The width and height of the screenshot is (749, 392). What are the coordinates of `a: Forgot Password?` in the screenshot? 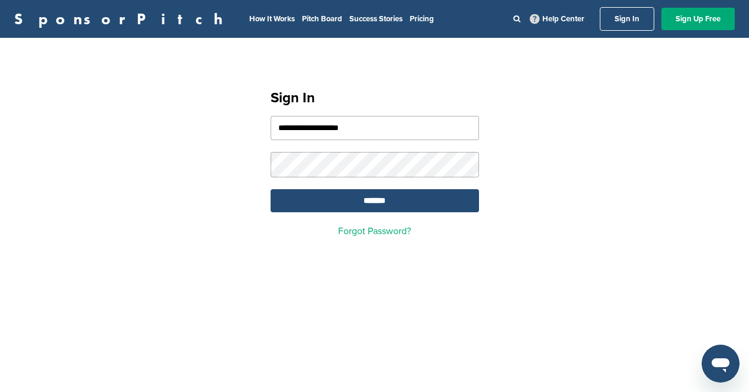 It's located at (374, 231).